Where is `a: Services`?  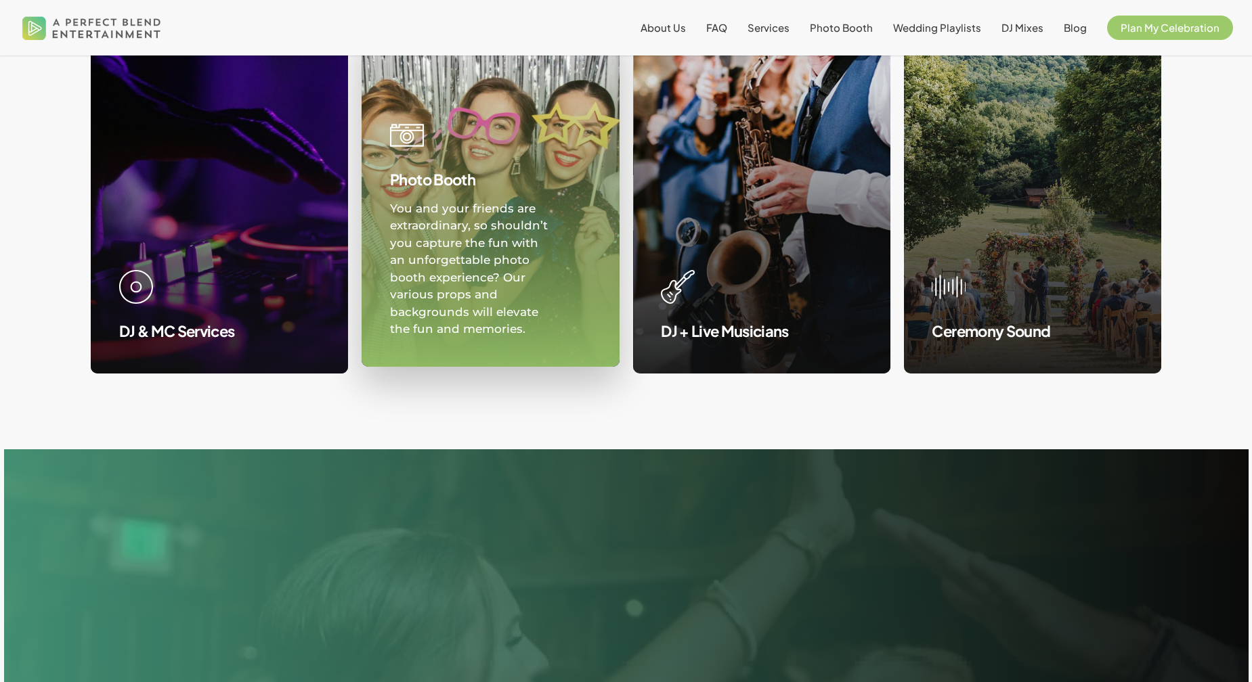
a: Services is located at coordinates (768, 28).